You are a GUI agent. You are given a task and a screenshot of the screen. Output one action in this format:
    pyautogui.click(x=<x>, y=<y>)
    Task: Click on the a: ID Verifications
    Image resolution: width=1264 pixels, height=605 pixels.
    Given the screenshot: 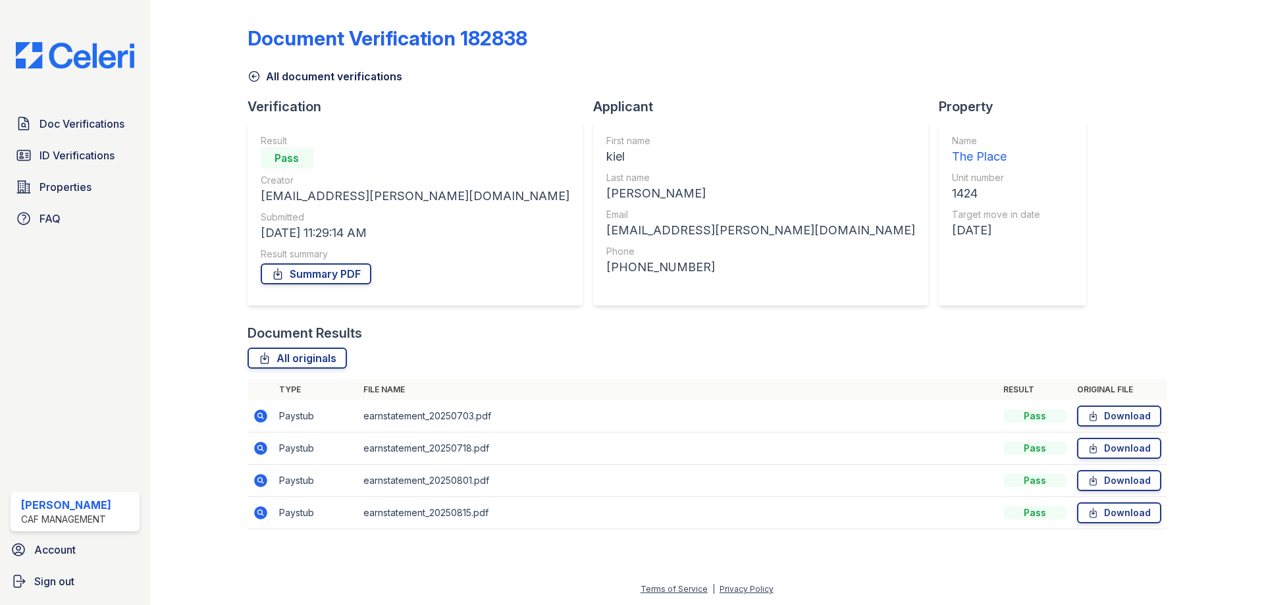 What is the action you would take?
    pyautogui.click(x=75, y=155)
    